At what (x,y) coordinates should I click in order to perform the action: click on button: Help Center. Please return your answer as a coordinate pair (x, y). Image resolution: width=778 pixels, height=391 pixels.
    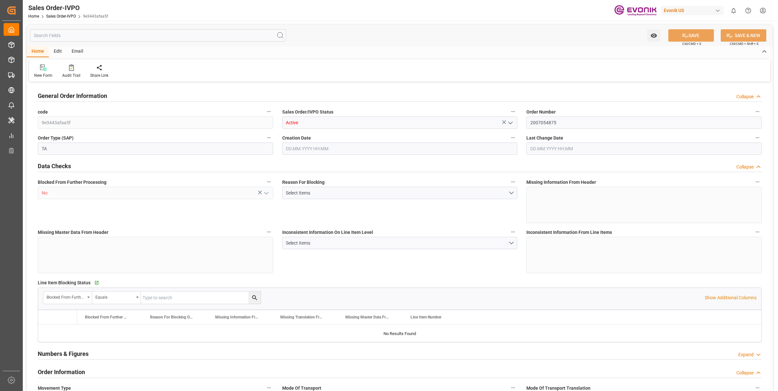
    Looking at the image, I should click on (748, 10).